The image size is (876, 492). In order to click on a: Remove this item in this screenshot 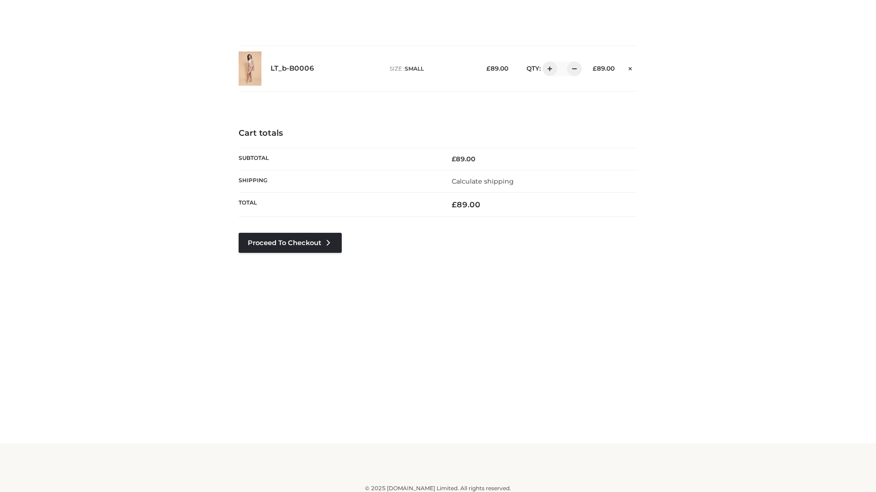, I will do `click(630, 67)`.